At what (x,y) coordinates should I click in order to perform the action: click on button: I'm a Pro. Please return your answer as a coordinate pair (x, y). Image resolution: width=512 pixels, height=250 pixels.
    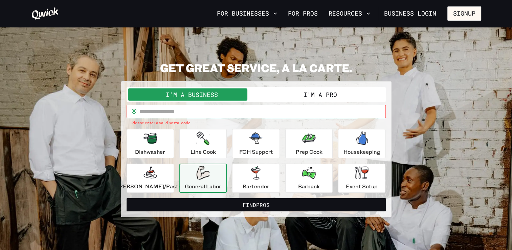
    Looking at the image, I should click on (320, 94).